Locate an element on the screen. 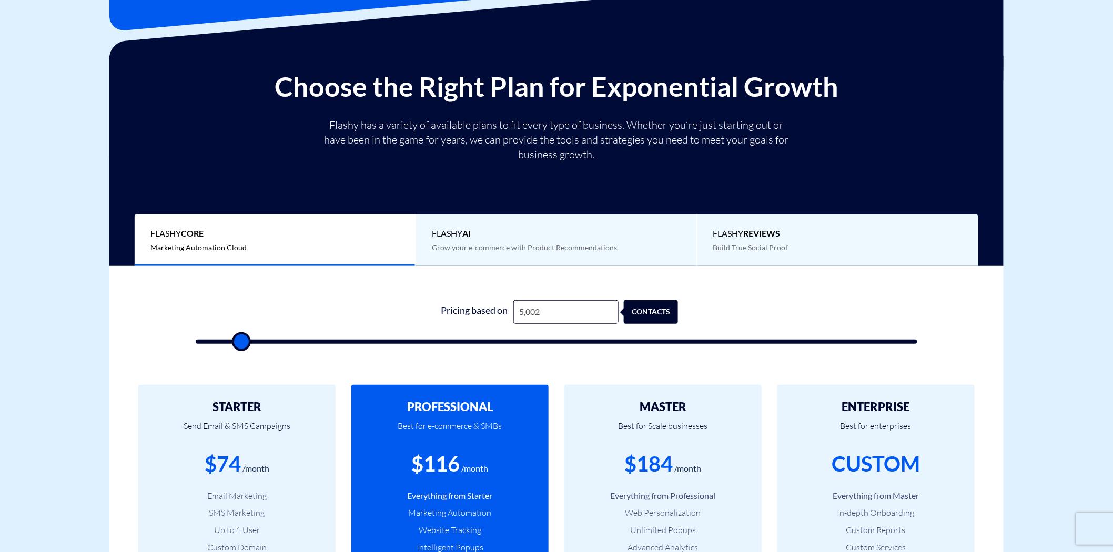  div: $74 is located at coordinates (223, 464).